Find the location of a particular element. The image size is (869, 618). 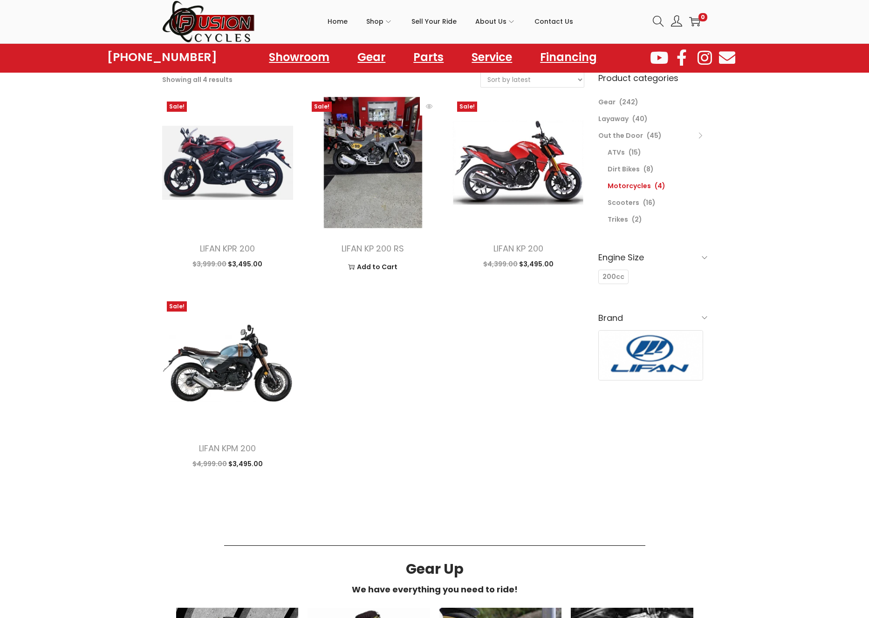

span: Shop is located at coordinates (375, 21).